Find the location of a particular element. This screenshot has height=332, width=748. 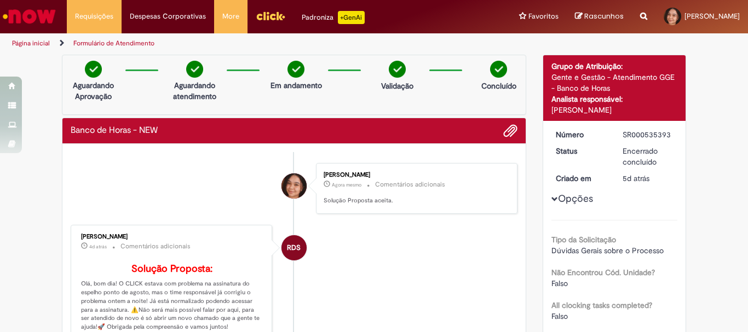

img: click_logo_yellow_360x200.png is located at coordinates (271, 16).